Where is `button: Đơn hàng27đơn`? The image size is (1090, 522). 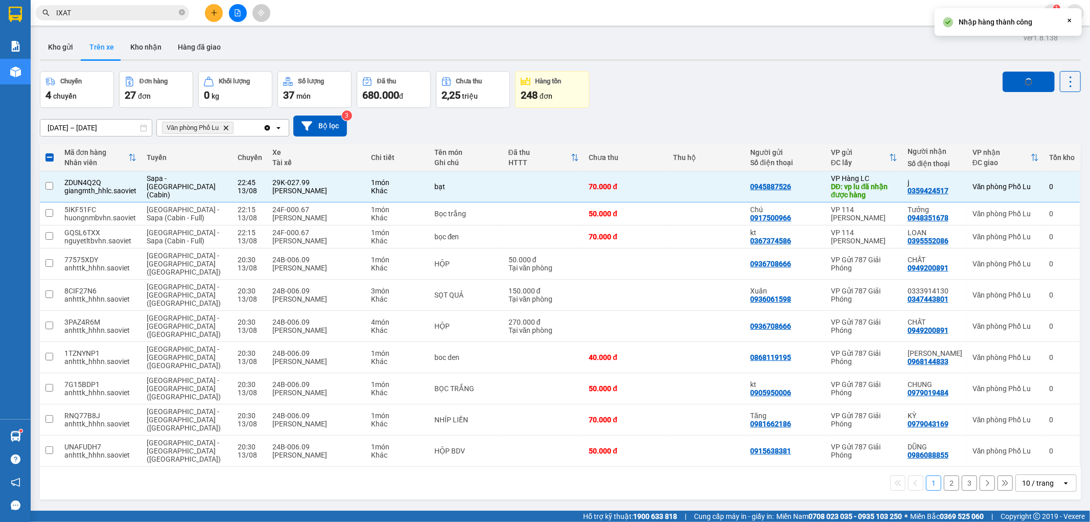 button: Đơn hàng27đơn is located at coordinates (156, 89).